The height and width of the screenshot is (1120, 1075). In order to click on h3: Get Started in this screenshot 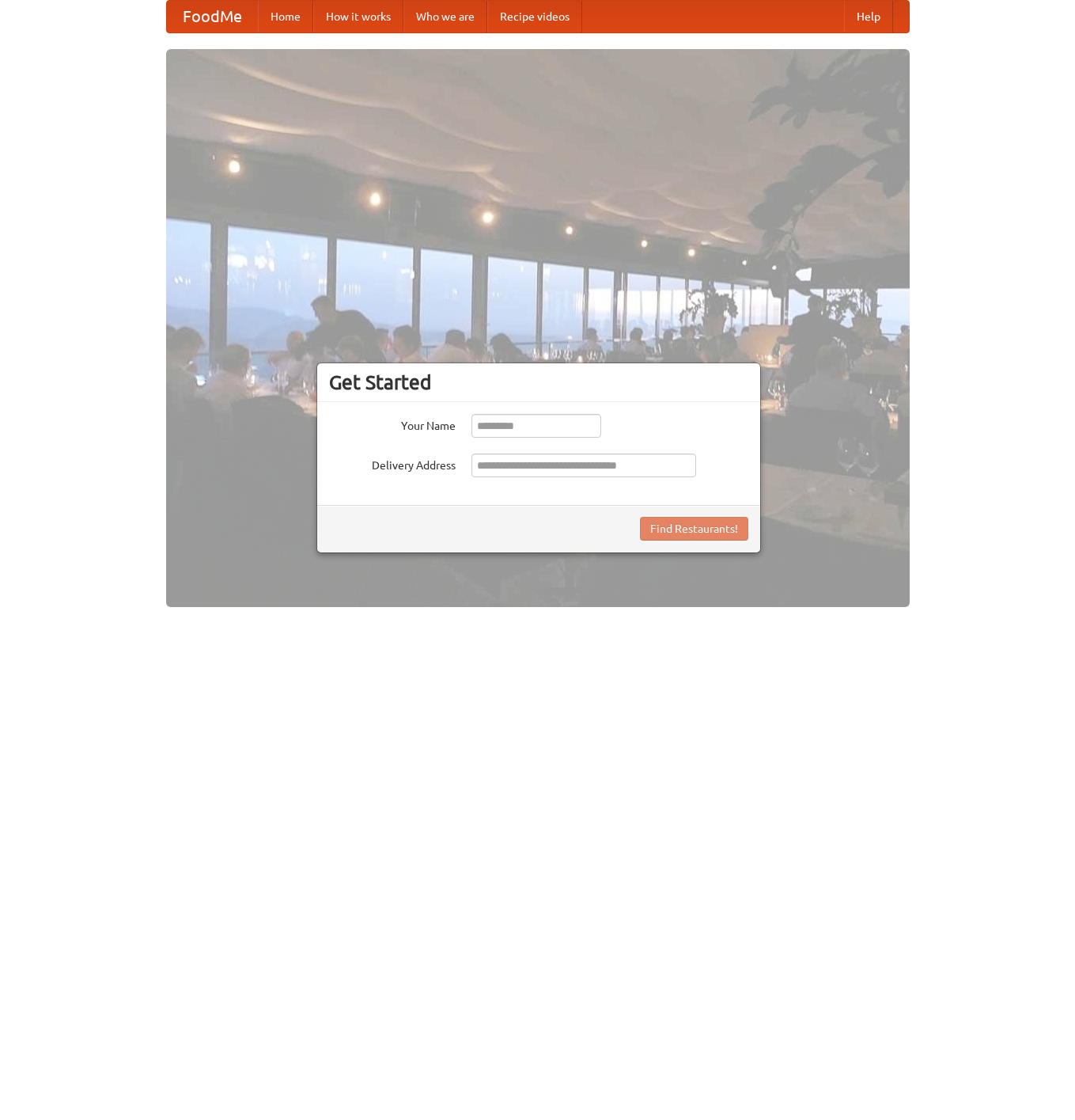, I will do `click(539, 382)`.